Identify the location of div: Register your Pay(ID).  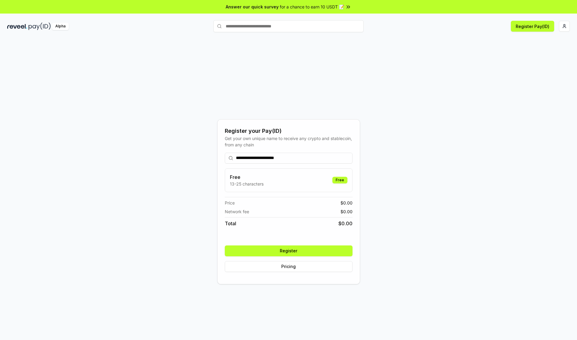
(289, 131).